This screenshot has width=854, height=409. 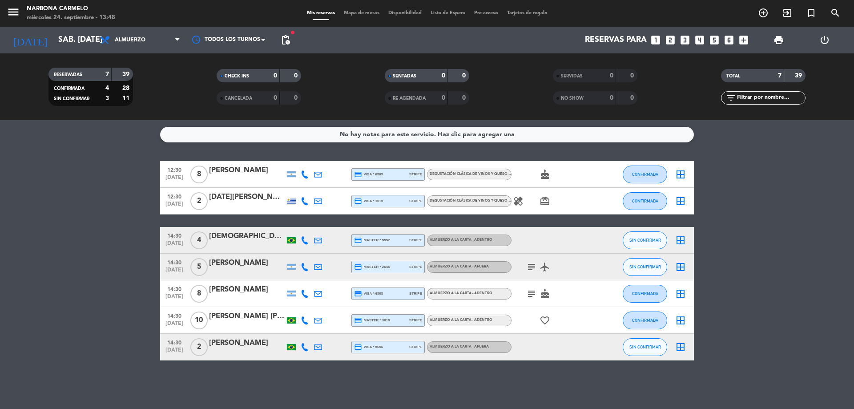 What do you see at coordinates (174, 196) in the screenshot?
I see `span: 12:30` at bounding box center [174, 196].